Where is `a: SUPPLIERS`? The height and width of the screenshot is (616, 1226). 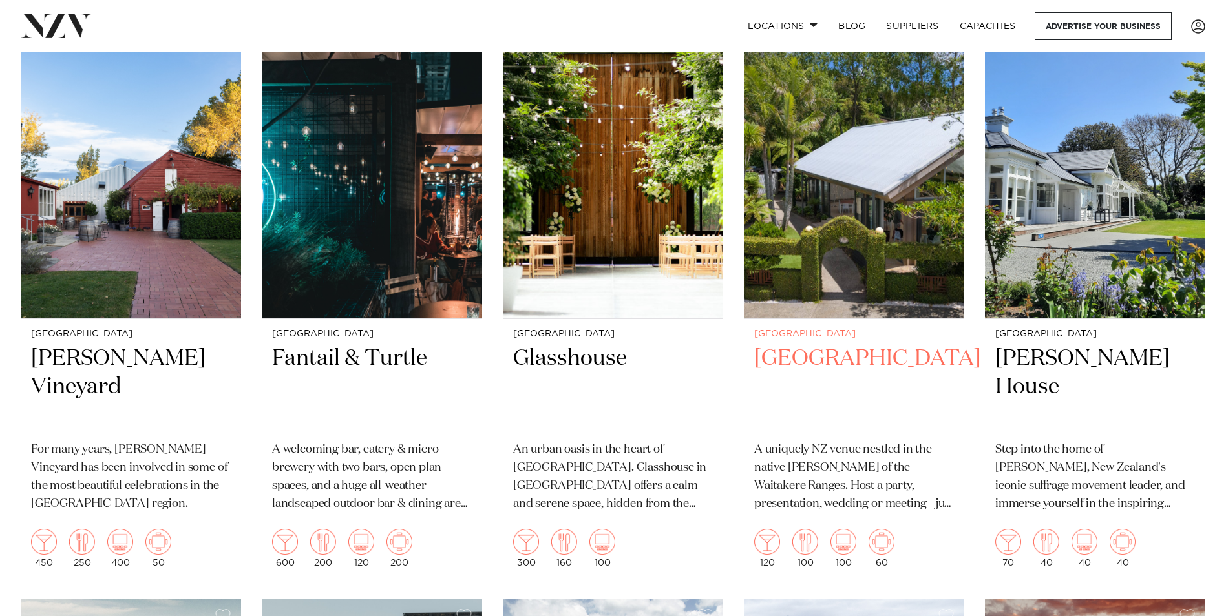
a: SUPPLIERS is located at coordinates (912, 26).